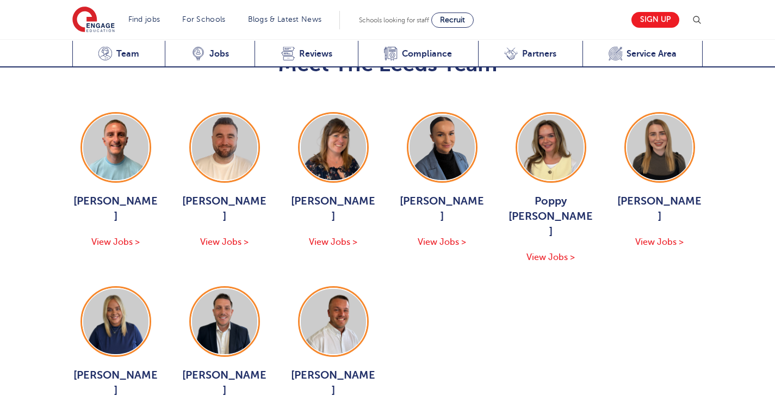 This screenshot has height=402, width=775. I want to click on span: Reviews, so click(316, 54).